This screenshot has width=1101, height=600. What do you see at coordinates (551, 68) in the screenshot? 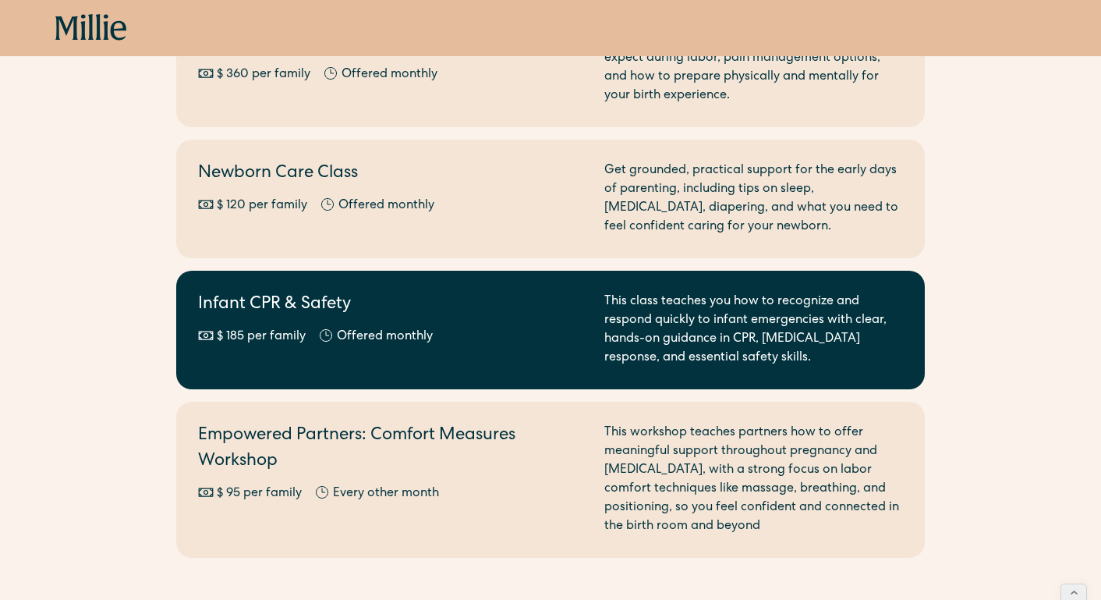
I see `a: Virtual Childbirth Prep Class$ 360 per familyOffered monthlyThis comprehensive workshop covers wh...` at bounding box center [551, 68].